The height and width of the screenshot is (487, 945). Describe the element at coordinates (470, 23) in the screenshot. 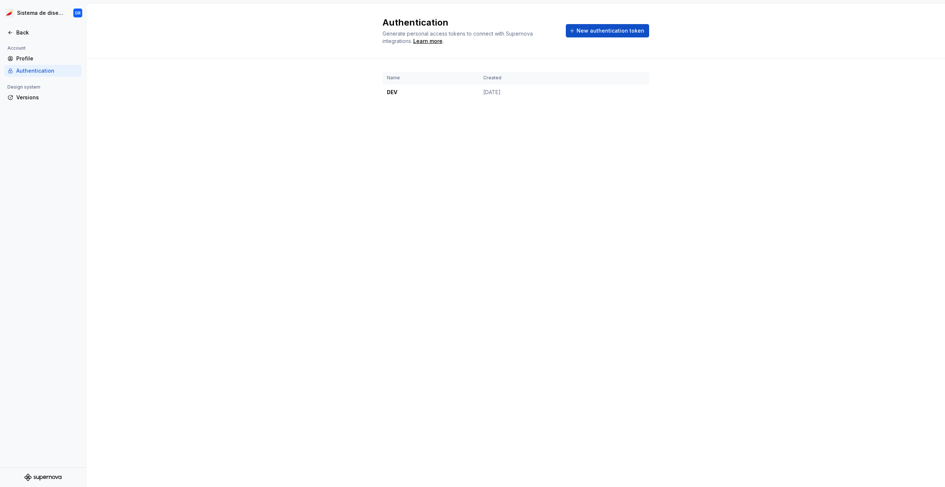

I see `h2: Authentication` at that location.